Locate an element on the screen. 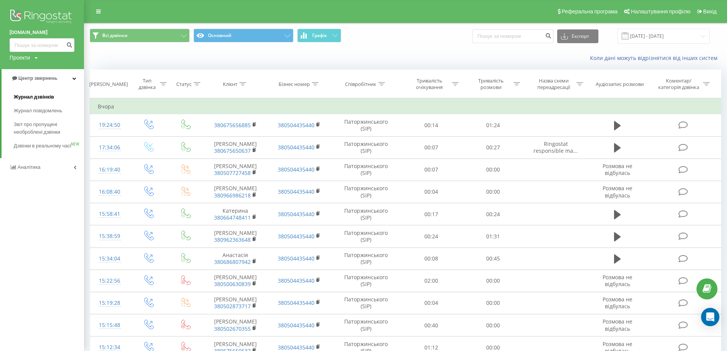 Image resolution: width=727 pixels, height=351 pixels. a: 380675650637 is located at coordinates (232, 150).